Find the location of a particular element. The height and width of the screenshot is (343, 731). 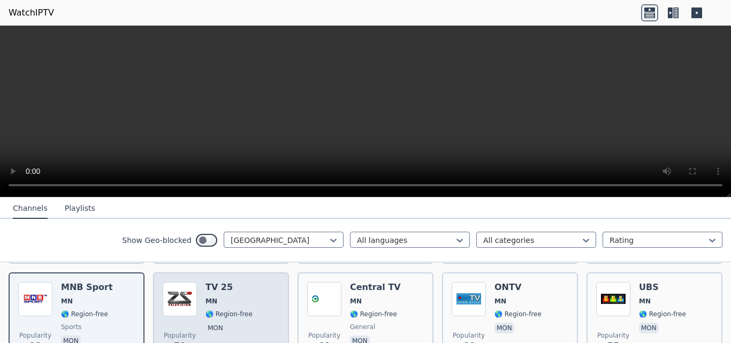

img: TV 25 is located at coordinates (180, 299).